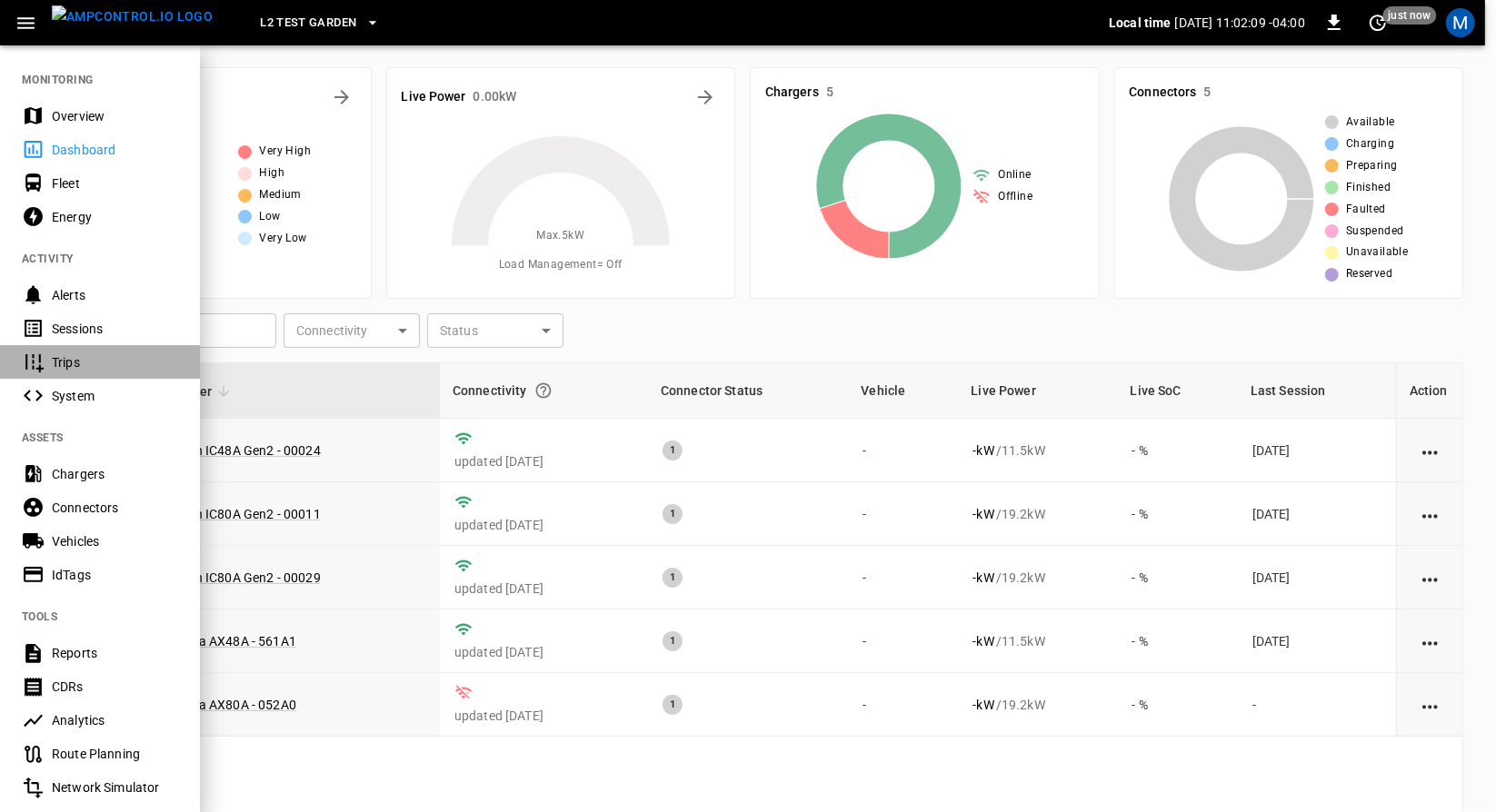 This screenshot has height=812, width=1496. I want to click on div: Overview, so click(115, 117).